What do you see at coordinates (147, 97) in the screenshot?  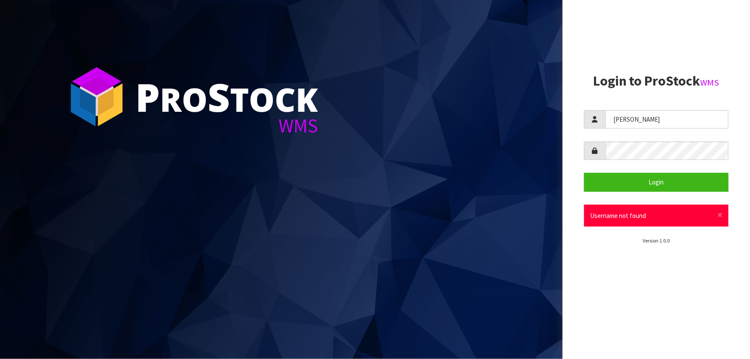 I see `span: P` at bounding box center [147, 97].